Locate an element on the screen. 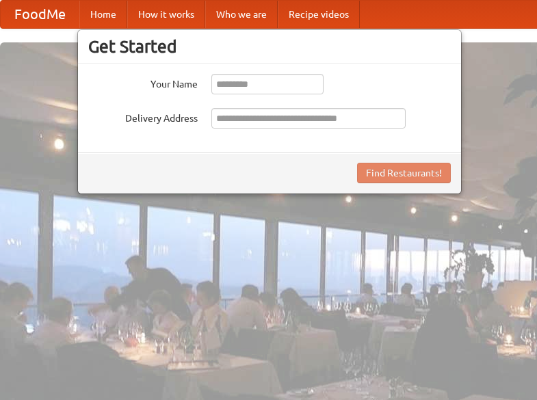 The height and width of the screenshot is (400, 537). label: Your Name is located at coordinates (143, 82).